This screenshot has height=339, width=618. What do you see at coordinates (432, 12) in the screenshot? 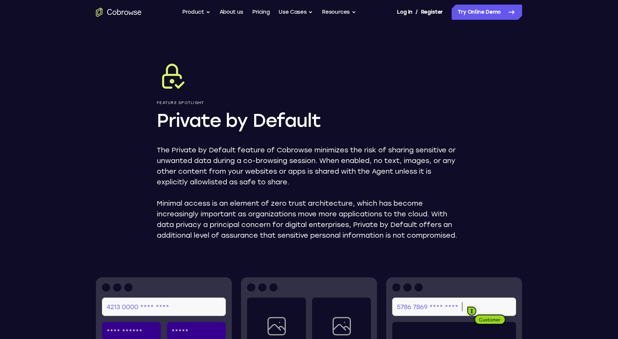
I see `a: Register` at bounding box center [432, 12].